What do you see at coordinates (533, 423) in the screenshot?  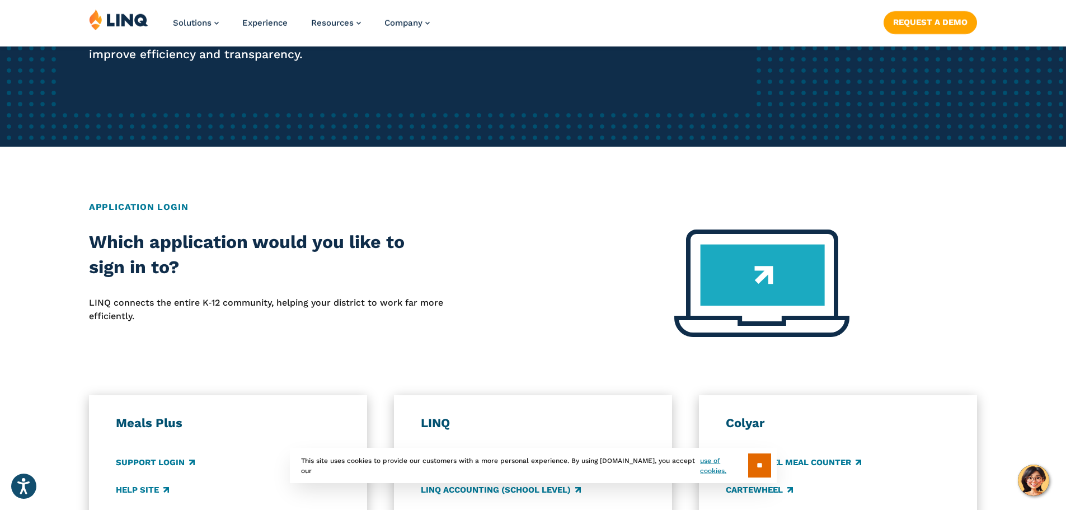 I see `h3: LINQ` at bounding box center [533, 423].